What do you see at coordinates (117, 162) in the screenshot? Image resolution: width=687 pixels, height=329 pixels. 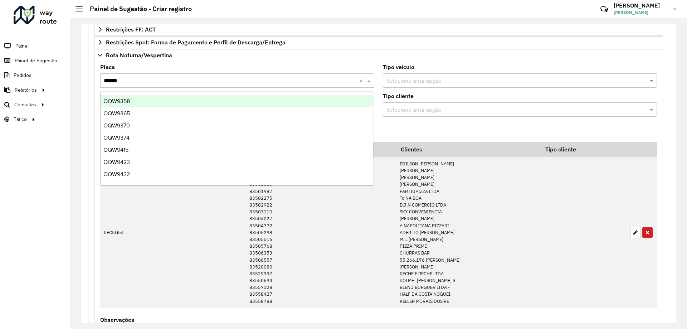 I see `span: OQW9423` at bounding box center [117, 162].